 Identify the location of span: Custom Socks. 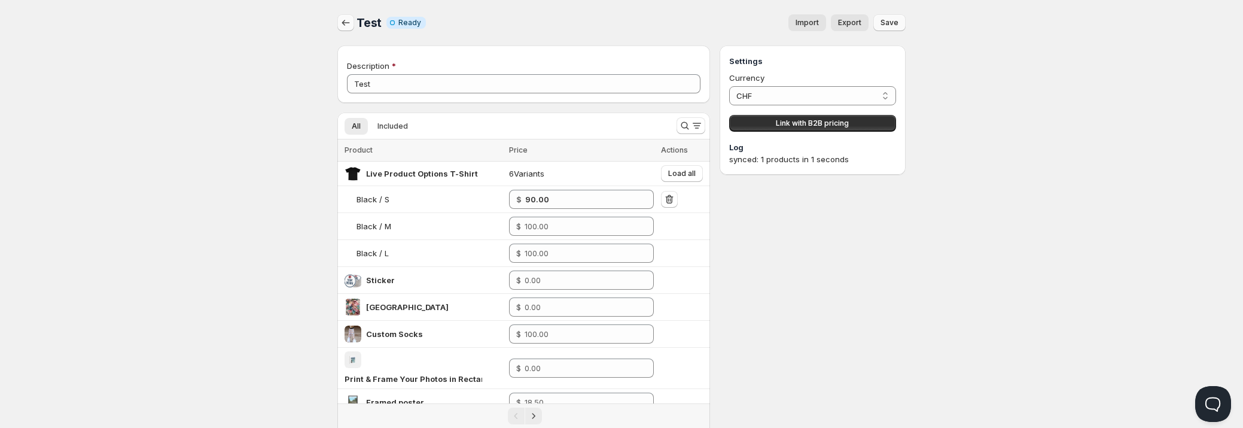
(394, 334).